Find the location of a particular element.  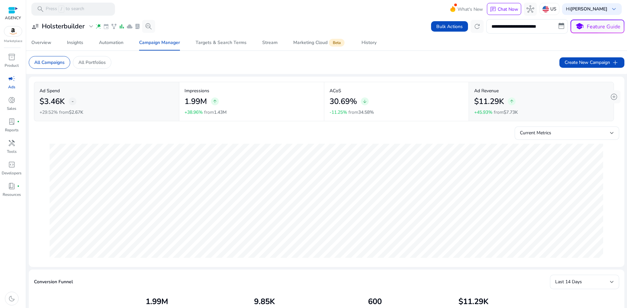

span: book_4 is located at coordinates (12, 186).